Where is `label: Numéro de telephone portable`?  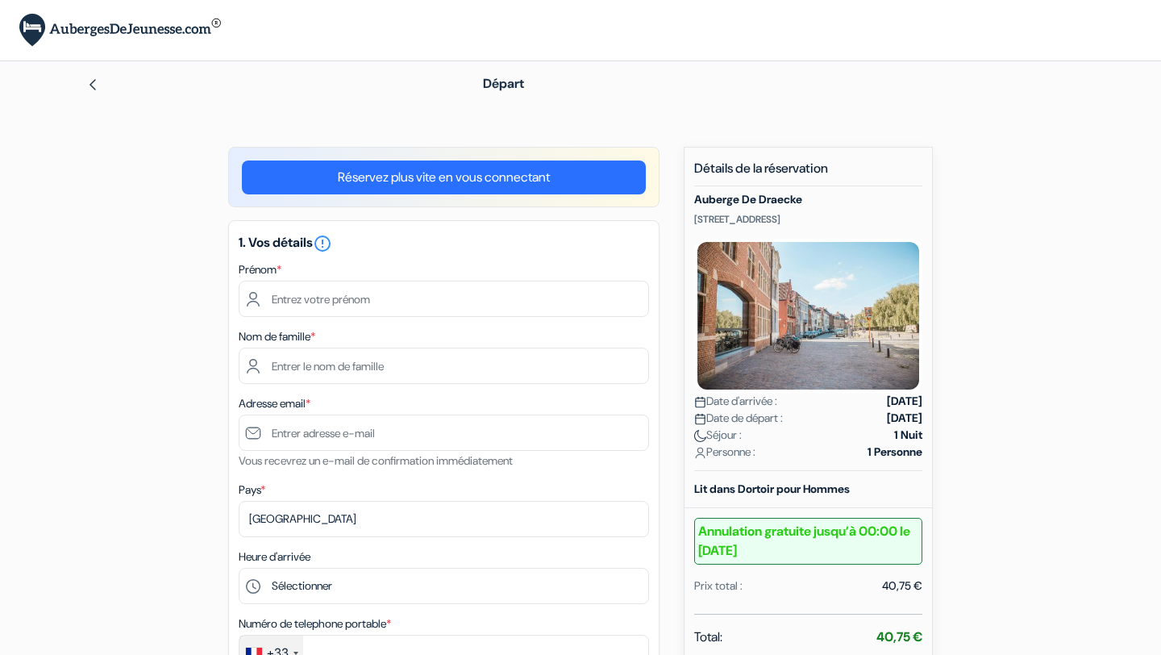
label: Numéro de telephone portable is located at coordinates (315, 623).